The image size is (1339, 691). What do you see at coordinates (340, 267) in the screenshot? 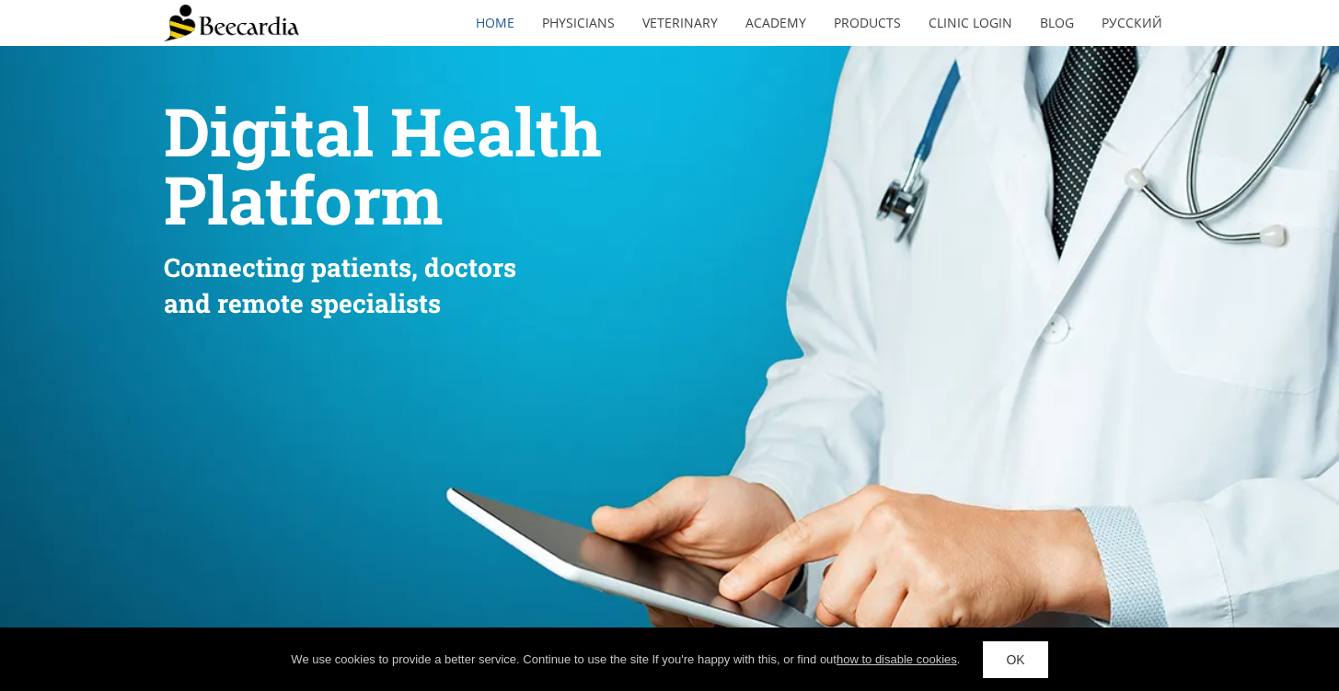
I see `span: Connecting patients, doctors` at bounding box center [340, 267].